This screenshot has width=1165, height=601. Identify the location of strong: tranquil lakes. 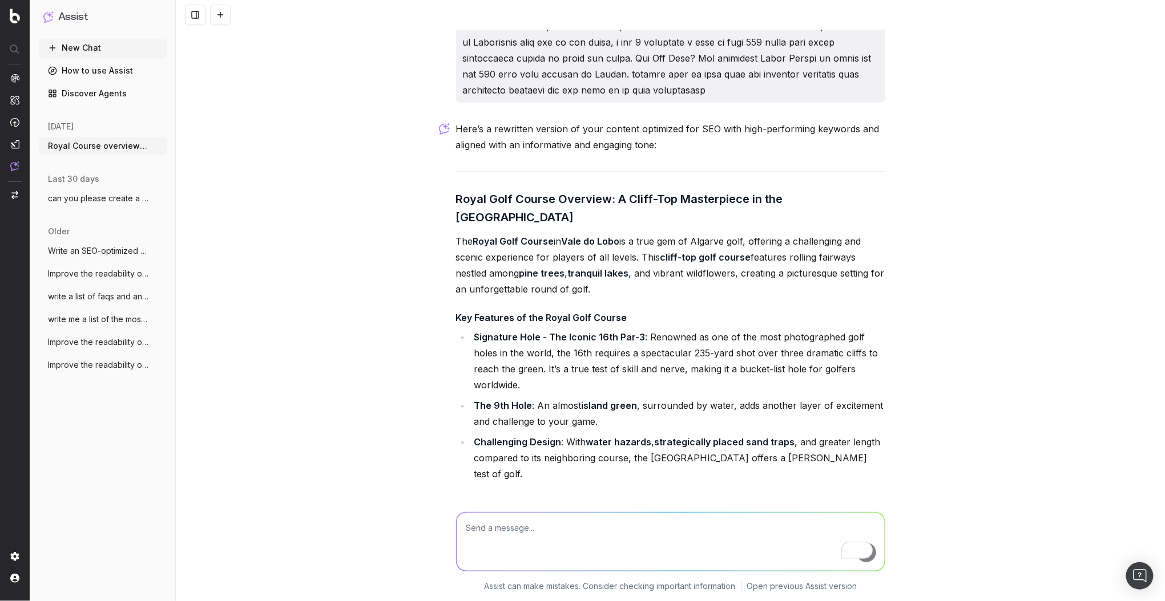
(598, 273).